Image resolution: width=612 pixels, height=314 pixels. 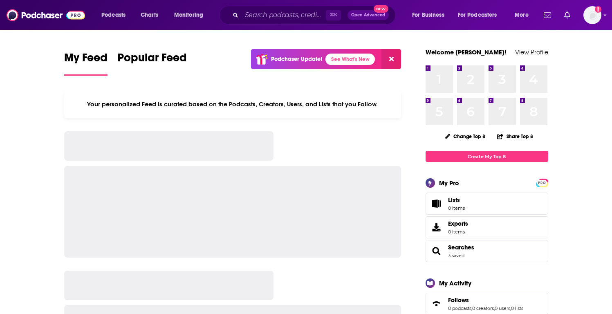 What do you see at coordinates (542, 182) in the screenshot?
I see `a: PRO` at bounding box center [542, 182].